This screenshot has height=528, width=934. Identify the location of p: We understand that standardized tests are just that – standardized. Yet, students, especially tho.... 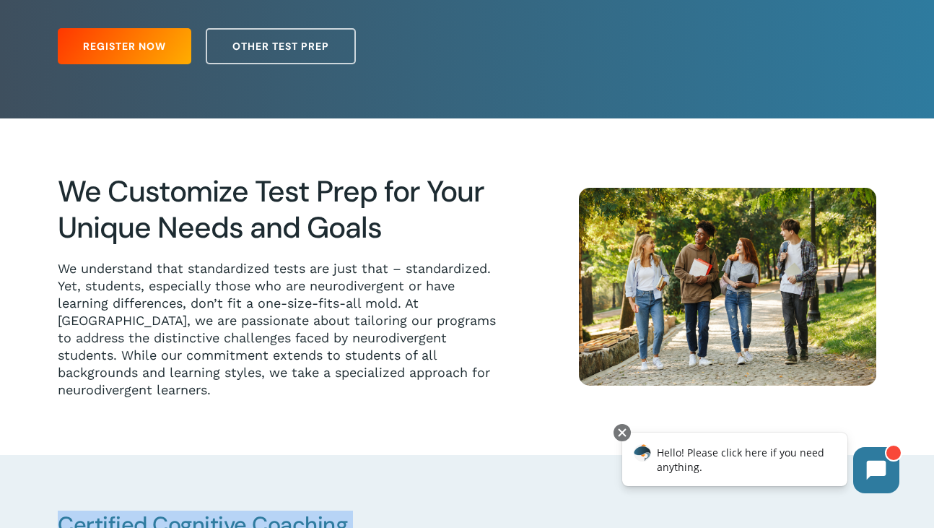
(277, 329).